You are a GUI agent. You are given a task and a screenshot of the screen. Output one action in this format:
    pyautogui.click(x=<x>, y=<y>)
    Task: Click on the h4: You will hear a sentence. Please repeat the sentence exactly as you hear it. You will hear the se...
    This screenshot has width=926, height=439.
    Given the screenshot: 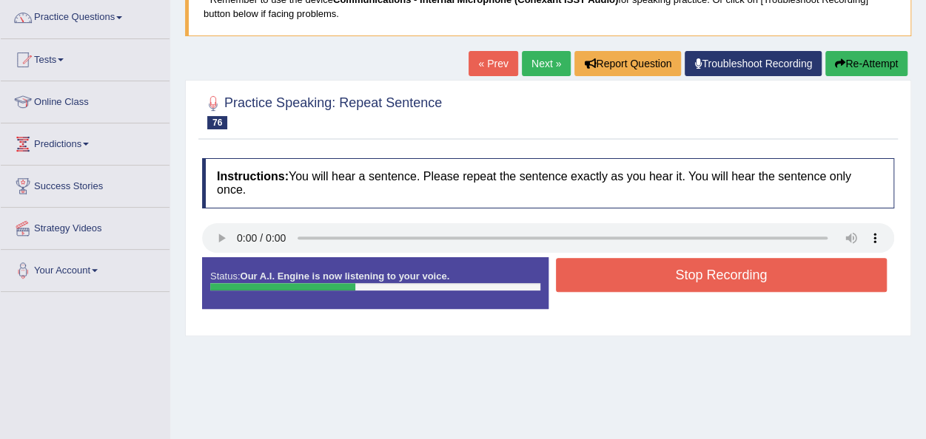 What is the action you would take?
    pyautogui.click(x=548, y=183)
    